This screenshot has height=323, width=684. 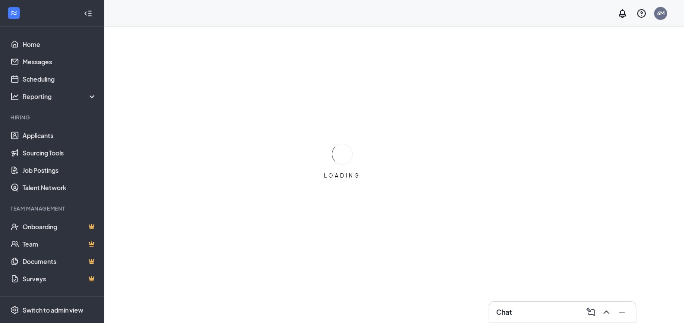 I want to click on svg: Settings, so click(x=15, y=310).